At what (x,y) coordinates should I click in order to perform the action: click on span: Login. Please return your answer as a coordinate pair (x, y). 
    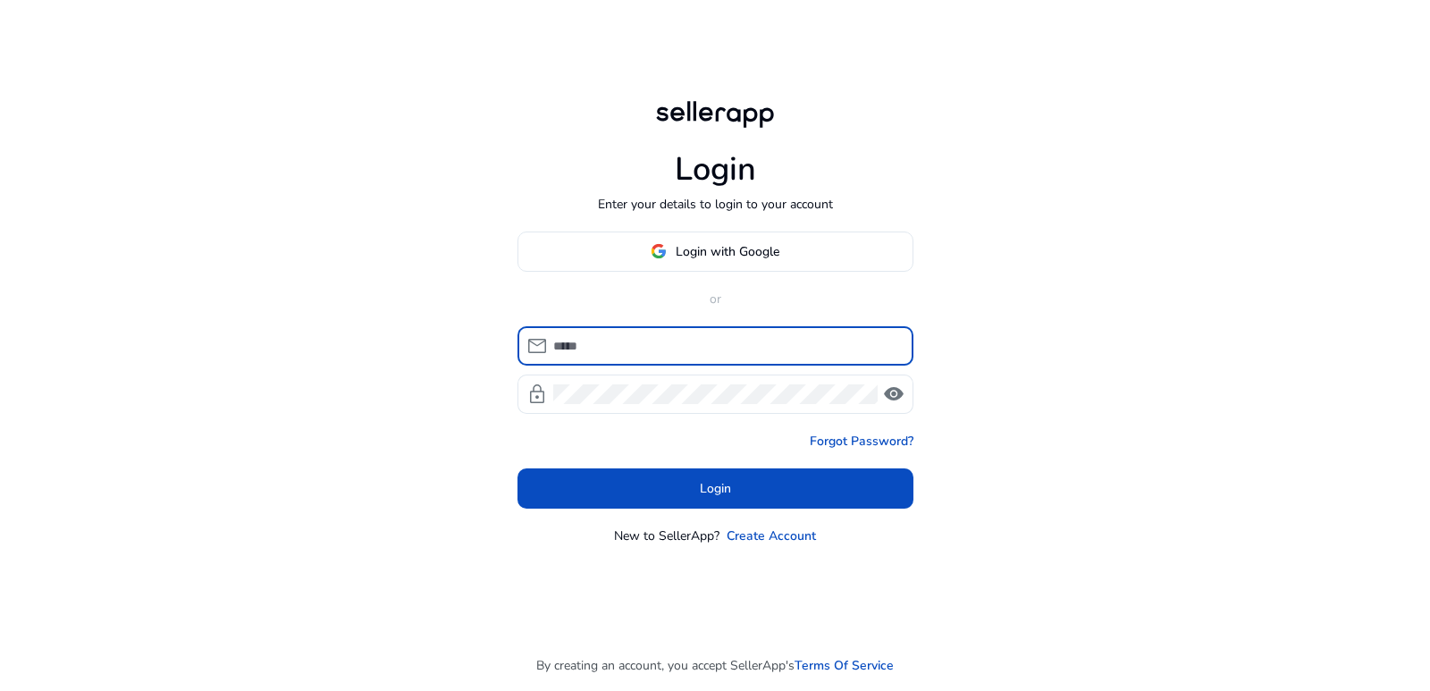
    Looking at the image, I should click on (715, 488).